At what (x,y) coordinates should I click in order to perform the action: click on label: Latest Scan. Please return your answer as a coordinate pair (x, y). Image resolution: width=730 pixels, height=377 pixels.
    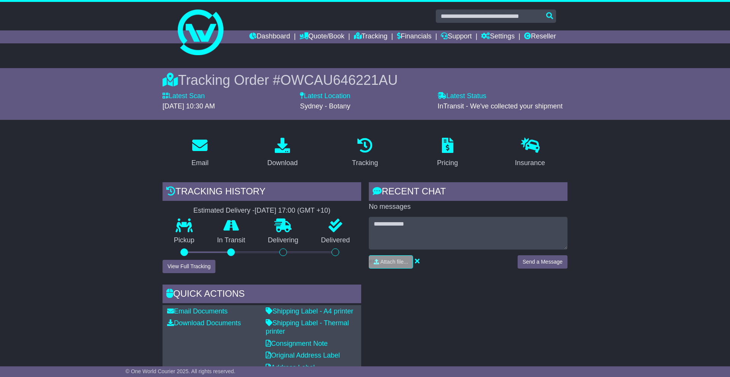
    Looking at the image, I should click on (183, 96).